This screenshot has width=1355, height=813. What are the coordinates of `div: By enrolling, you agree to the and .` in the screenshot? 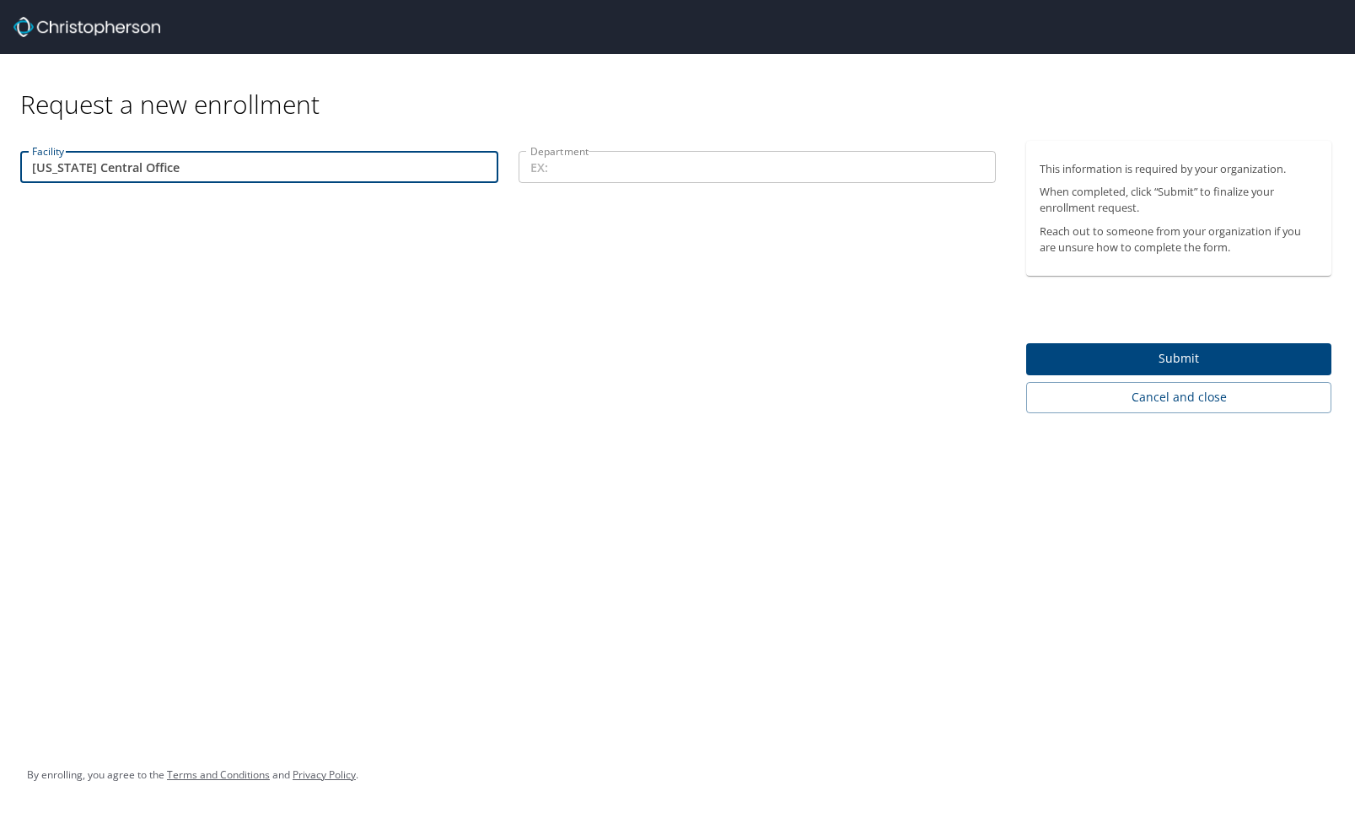 It's located at (192, 775).